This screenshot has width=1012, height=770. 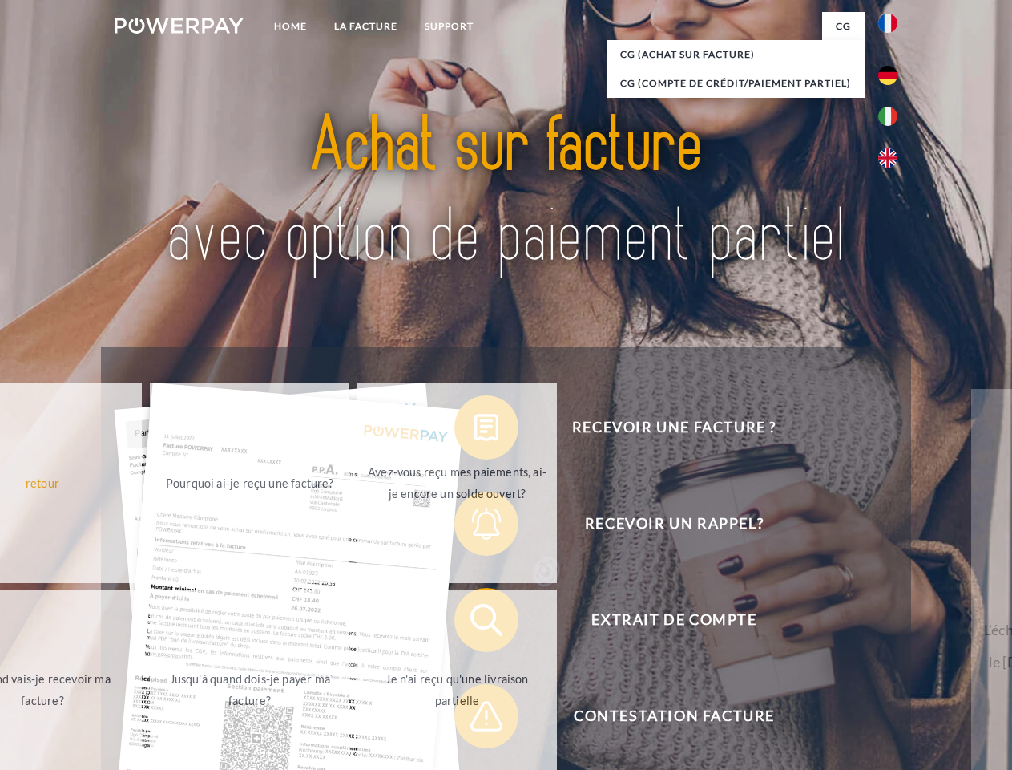 I want to click on a: LA FACTURE, so click(x=366, y=26).